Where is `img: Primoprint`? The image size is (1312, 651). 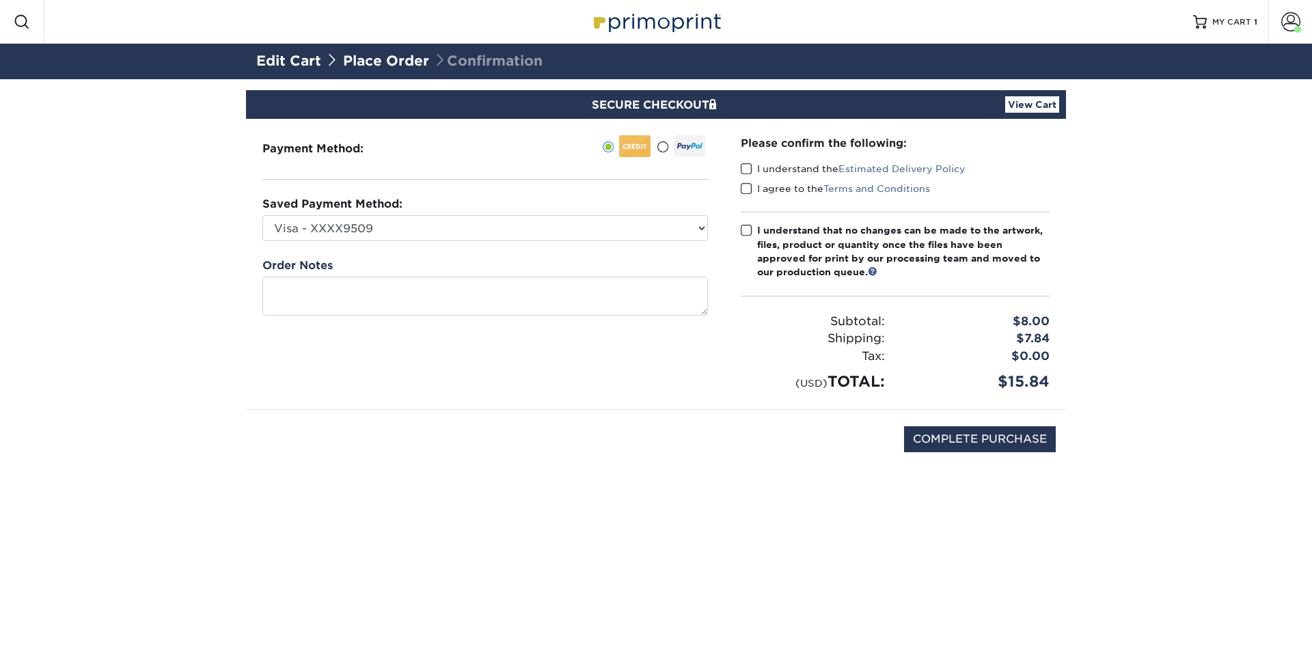
img: Primoprint is located at coordinates (656, 21).